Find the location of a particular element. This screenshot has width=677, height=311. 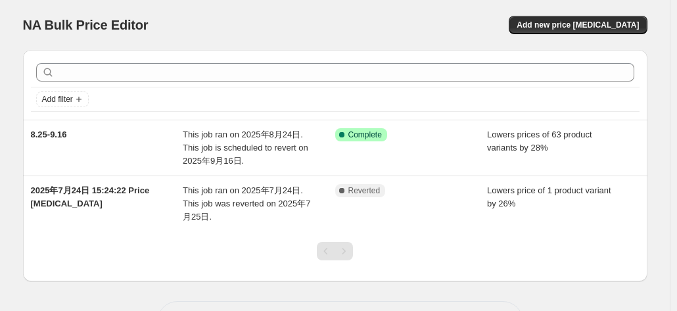

nav: Pagination is located at coordinates (335, 251).